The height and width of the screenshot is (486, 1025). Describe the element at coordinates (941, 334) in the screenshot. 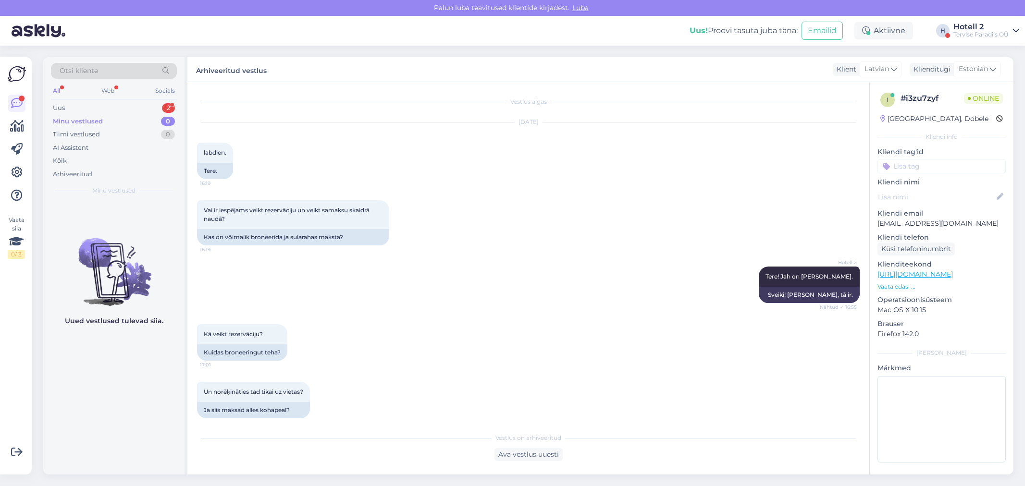

I see `p: Firefox 142.0` at that location.